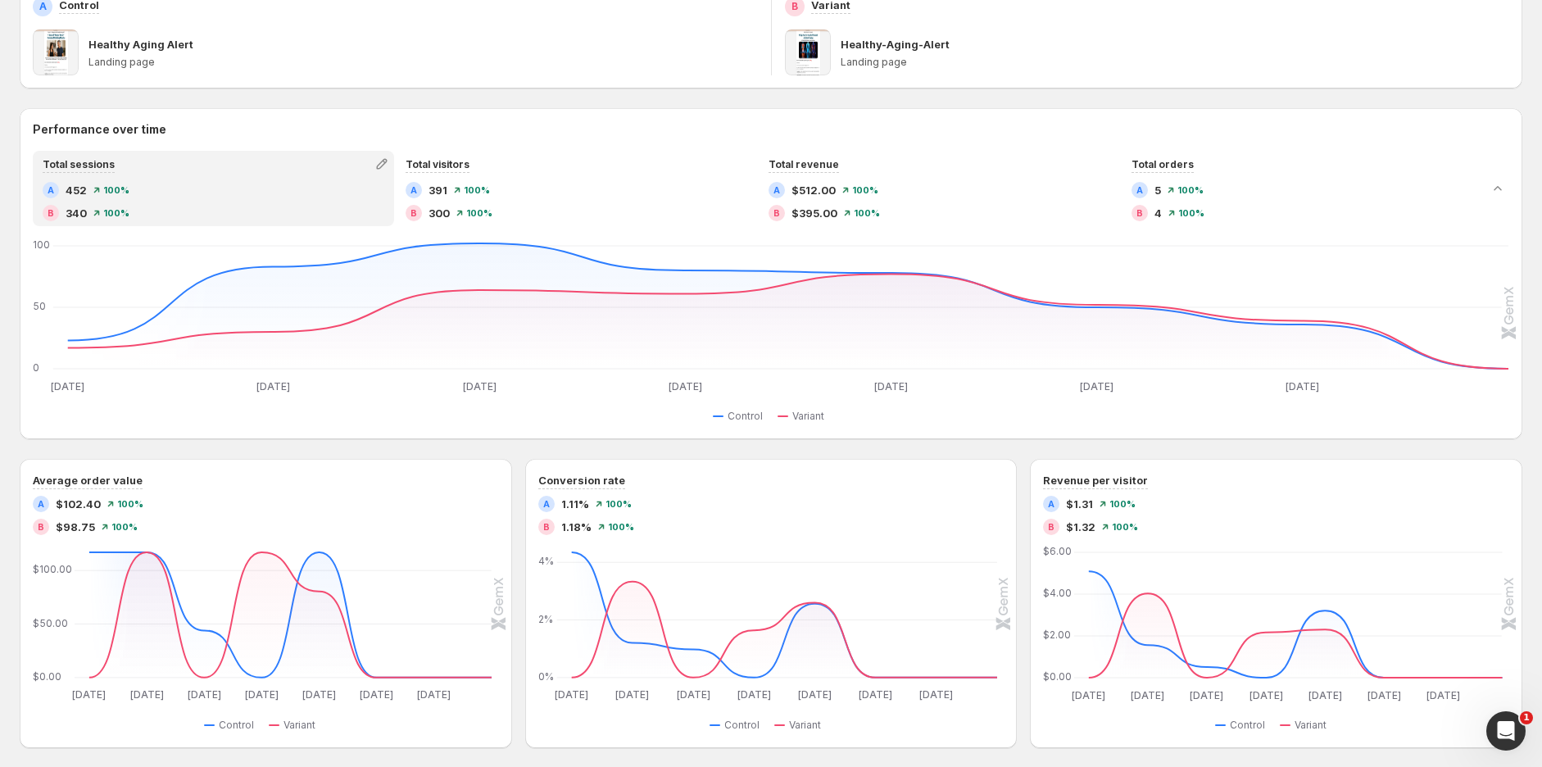 The height and width of the screenshot is (767, 1542). What do you see at coordinates (1157, 190) in the screenshot?
I see `span: 5` at bounding box center [1157, 190].